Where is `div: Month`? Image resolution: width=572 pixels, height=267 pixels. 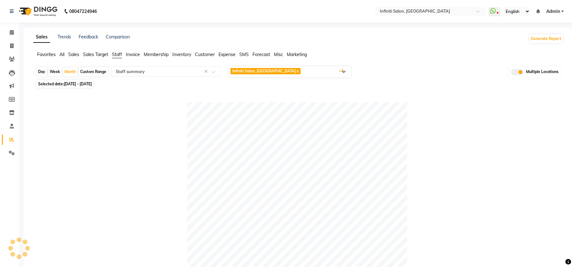
div: Month is located at coordinates (70, 72).